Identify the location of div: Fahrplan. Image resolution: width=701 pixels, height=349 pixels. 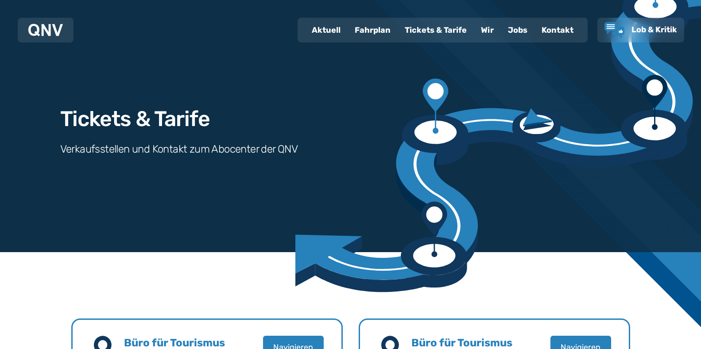
(372, 30).